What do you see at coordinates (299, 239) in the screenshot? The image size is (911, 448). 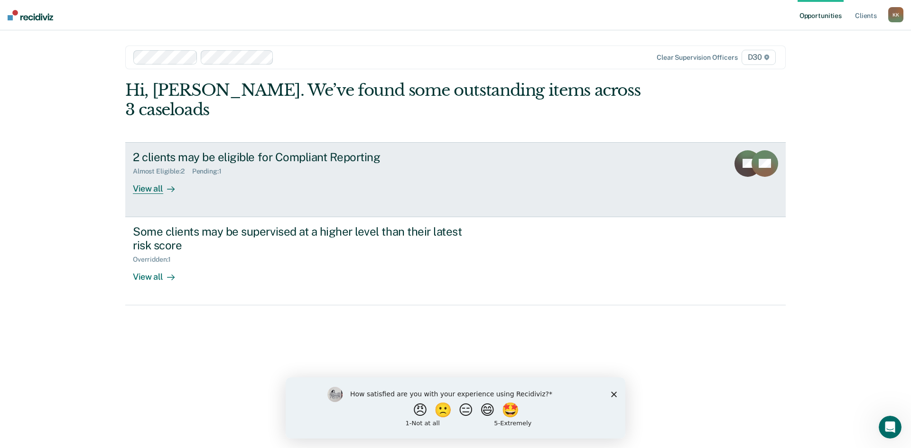 I see `div: Some clients may be supervised at a higher level than their latest risk score` at bounding box center [299, 239].